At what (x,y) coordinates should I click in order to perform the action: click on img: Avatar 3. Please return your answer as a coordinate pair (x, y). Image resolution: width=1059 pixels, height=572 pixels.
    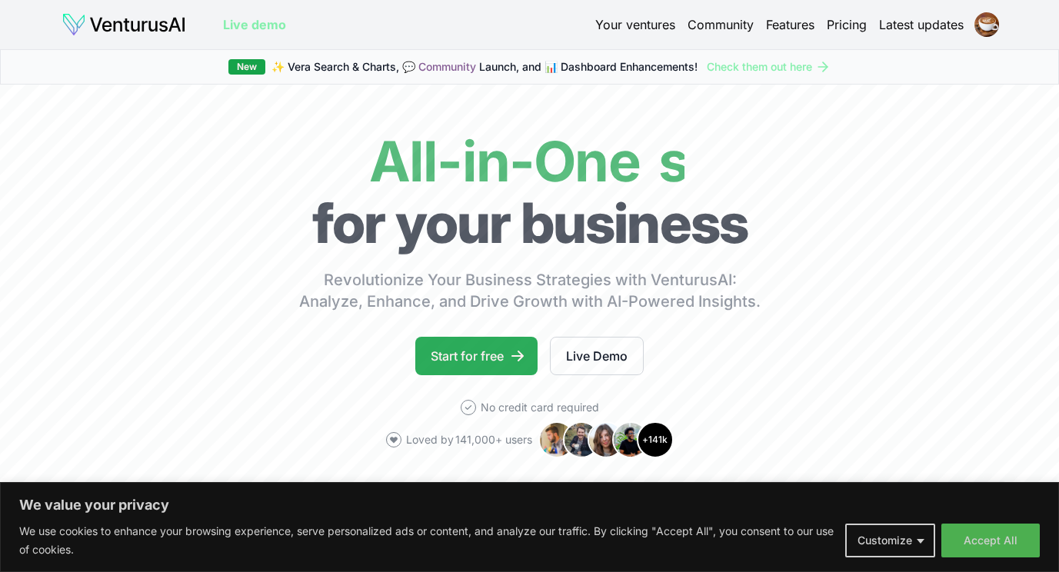
    Looking at the image, I should click on (606, 440).